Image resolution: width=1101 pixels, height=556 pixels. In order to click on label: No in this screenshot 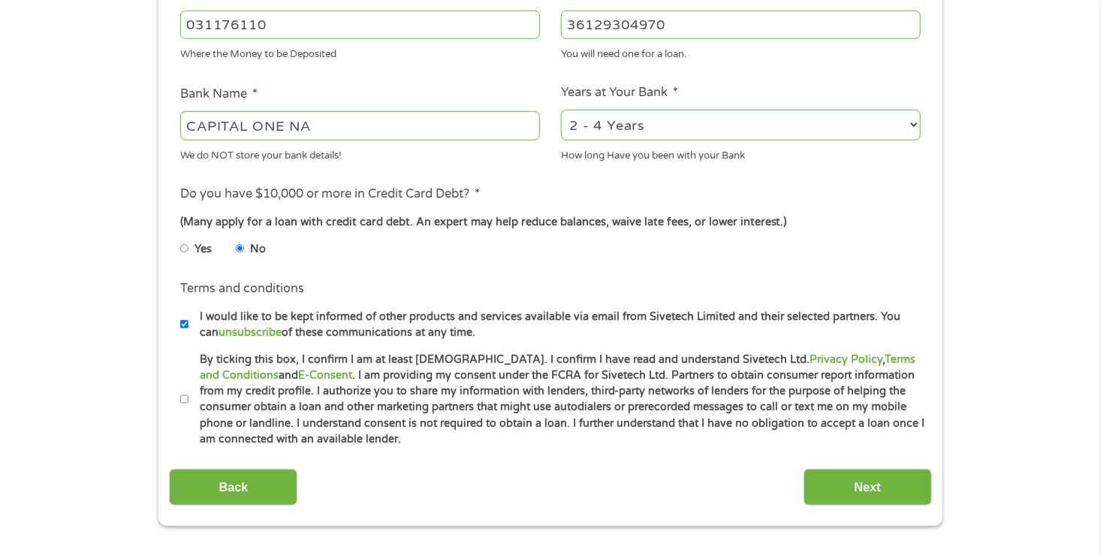, I will do `click(258, 249)`.